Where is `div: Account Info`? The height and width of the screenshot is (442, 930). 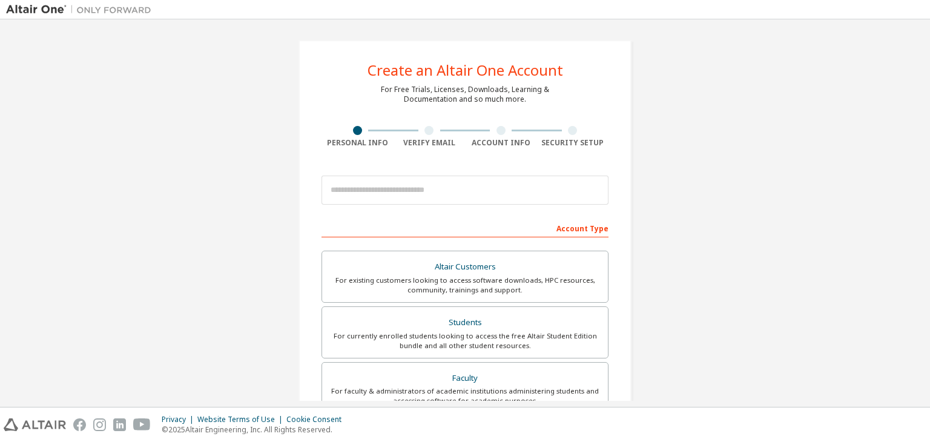 div: Account Info is located at coordinates (501, 143).